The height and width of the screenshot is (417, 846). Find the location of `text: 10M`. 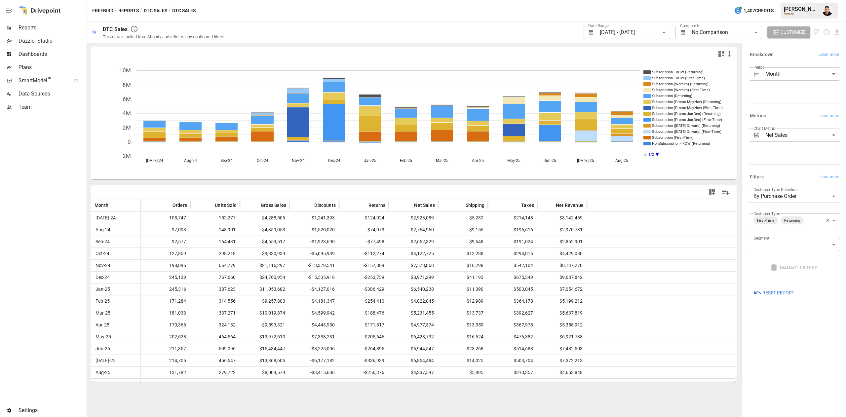

text: 10M is located at coordinates (125, 70).